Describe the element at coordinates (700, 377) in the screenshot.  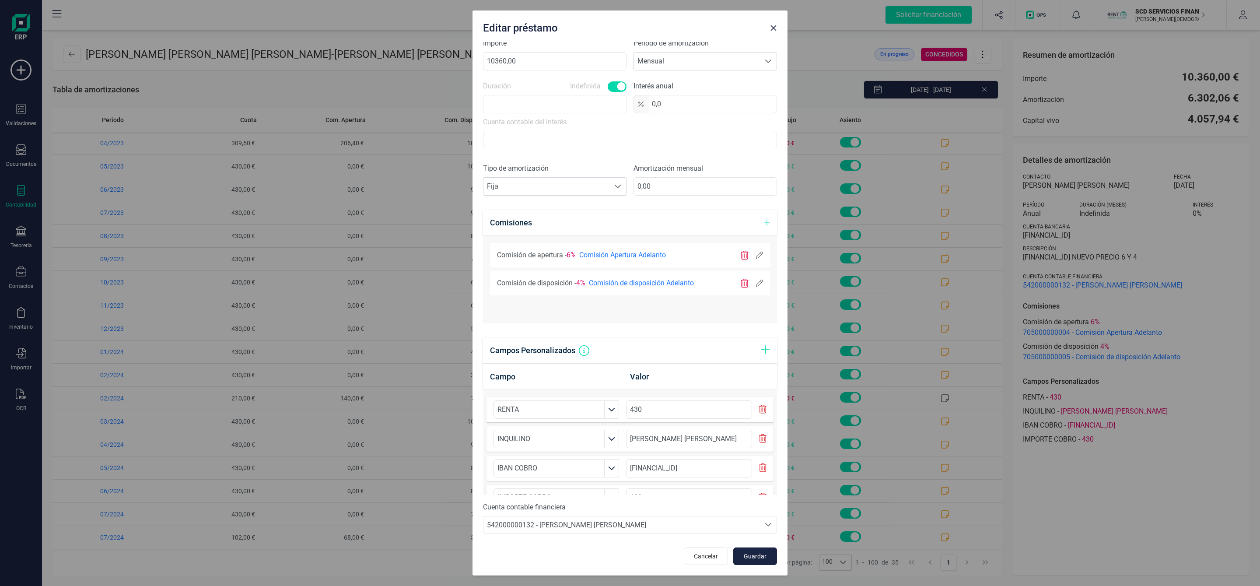
I see `h6: Valor` at that location.